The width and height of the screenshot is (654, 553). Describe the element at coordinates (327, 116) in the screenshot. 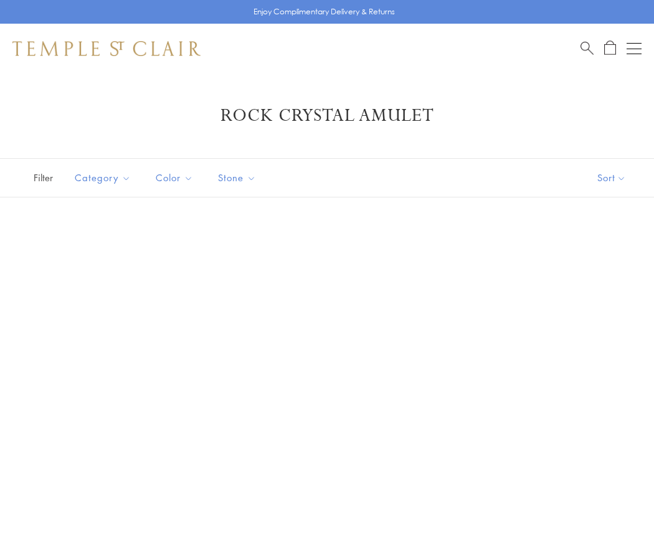

I see `h1: Rock Crystal Amulet` at that location.